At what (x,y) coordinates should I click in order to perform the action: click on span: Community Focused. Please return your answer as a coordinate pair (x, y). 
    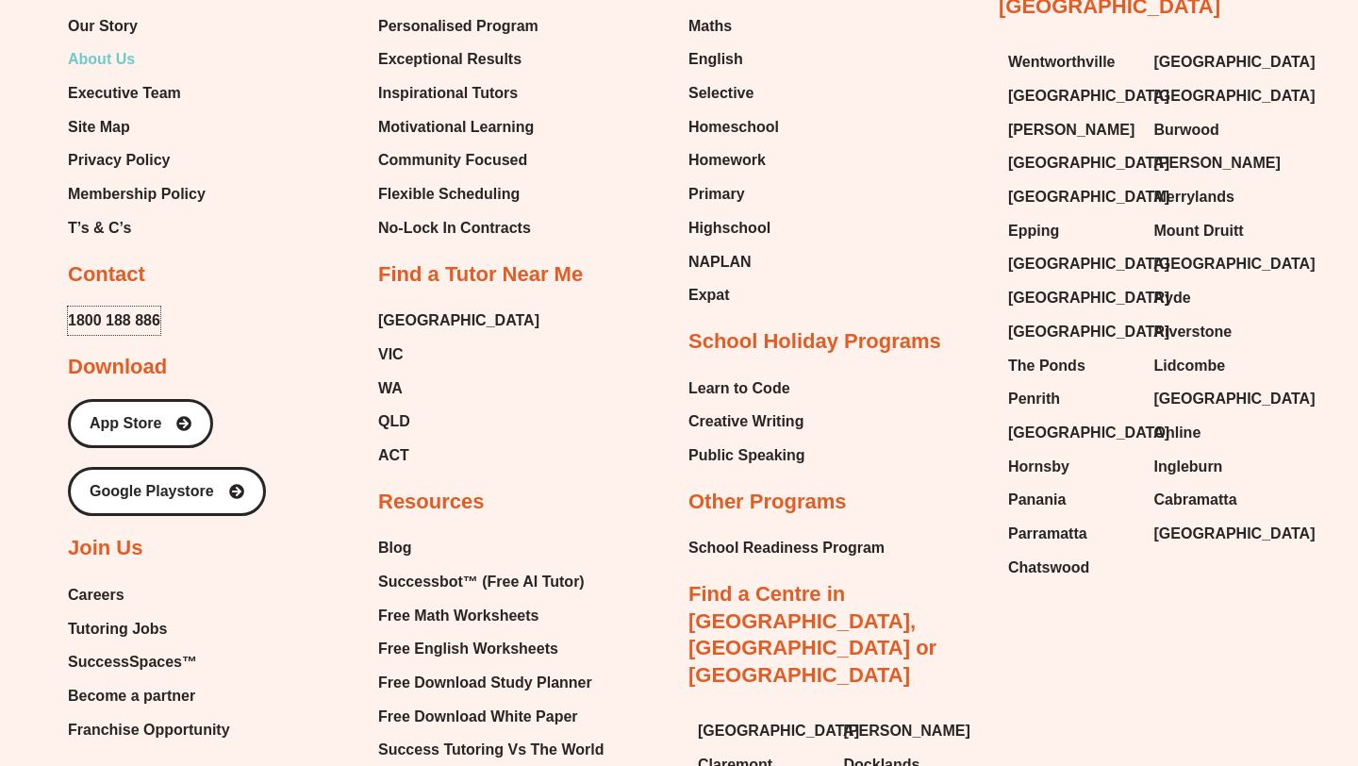
    Looking at the image, I should click on (453, 160).